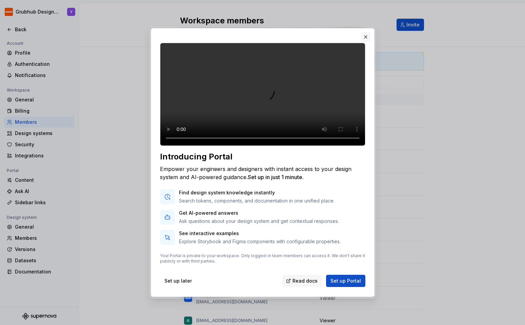  I want to click on p: Find design system knowledge instantly, so click(257, 193).